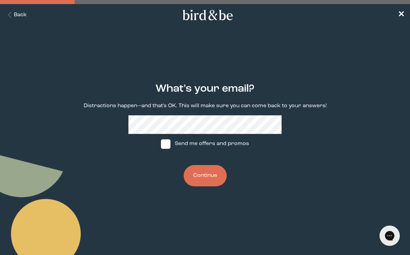 This screenshot has width=410, height=255. I want to click on p: Distractions happen—and that's OK. This will make sure you can come back to your answers!, so click(205, 106).